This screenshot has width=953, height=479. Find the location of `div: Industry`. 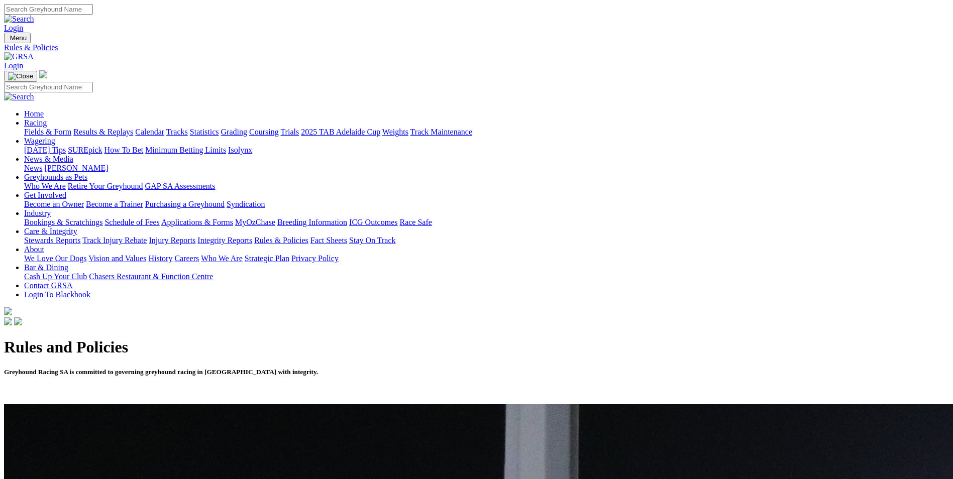

div: Industry is located at coordinates (486, 222).